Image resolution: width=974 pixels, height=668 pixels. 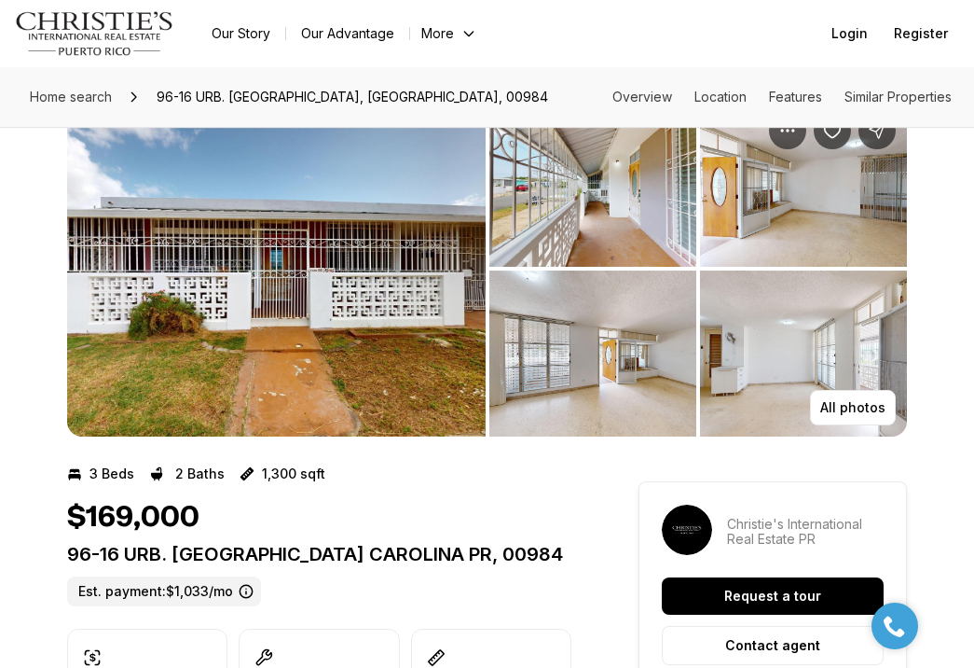 I want to click on label: Est. payment: $1,033/mo, so click(x=164, y=591).